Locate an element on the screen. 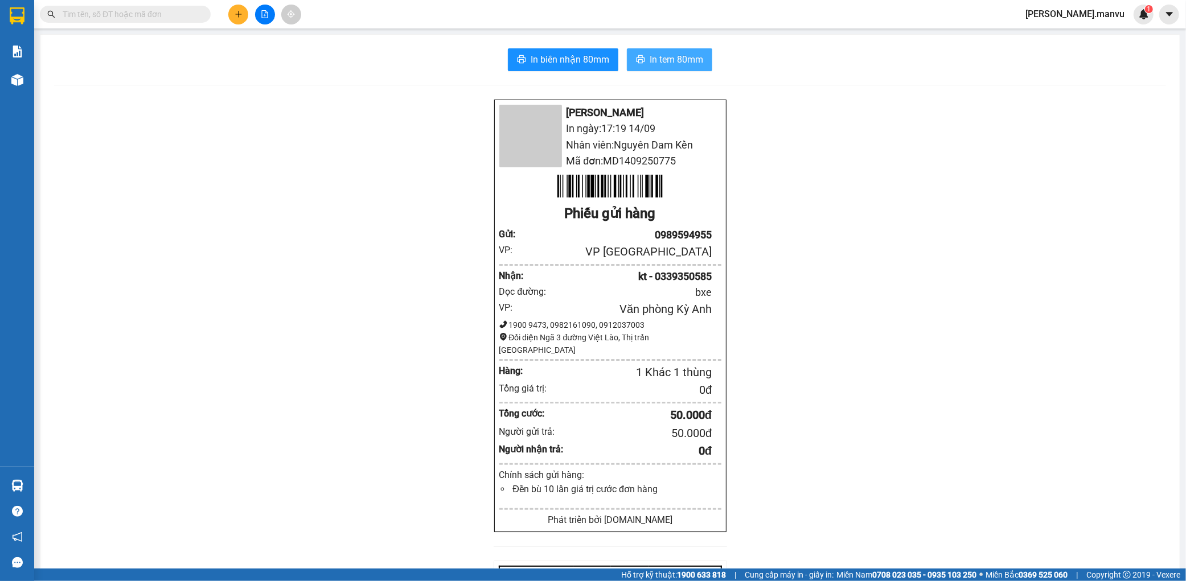 This screenshot has height=581, width=1186. strong: 0708 023 035 - 0935 103 250 is located at coordinates (924, 575).